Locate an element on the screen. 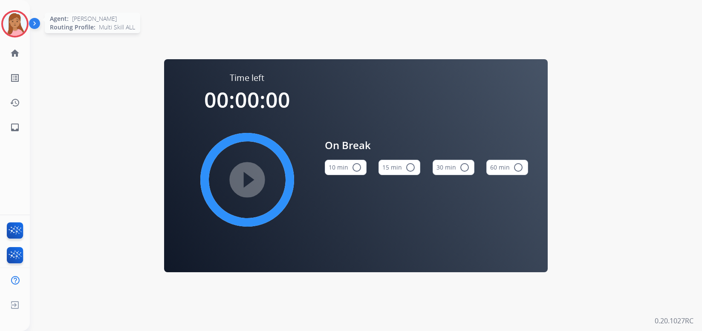 The image size is (702, 331). p: 0.20.1027RC is located at coordinates (674, 321).